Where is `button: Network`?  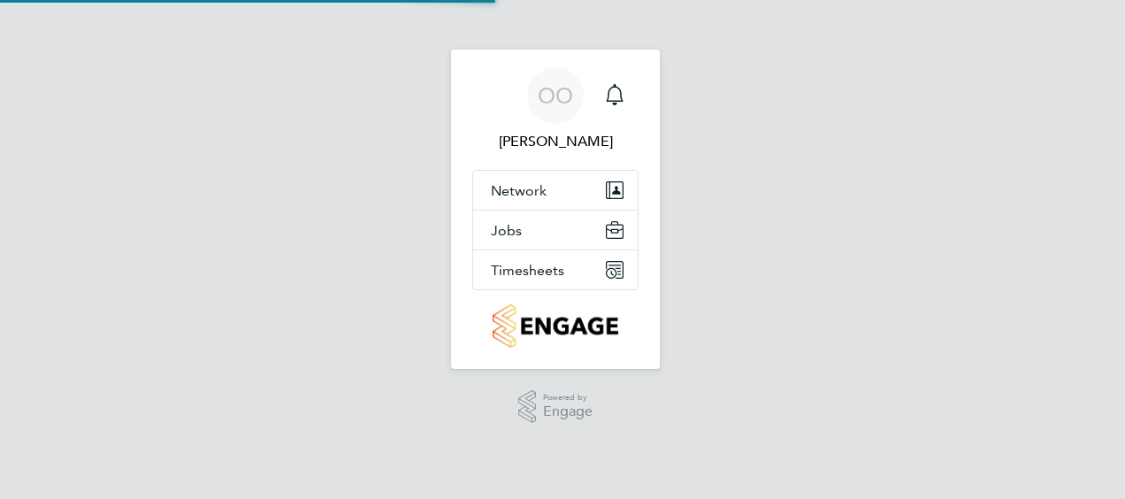
button: Network is located at coordinates (556, 190).